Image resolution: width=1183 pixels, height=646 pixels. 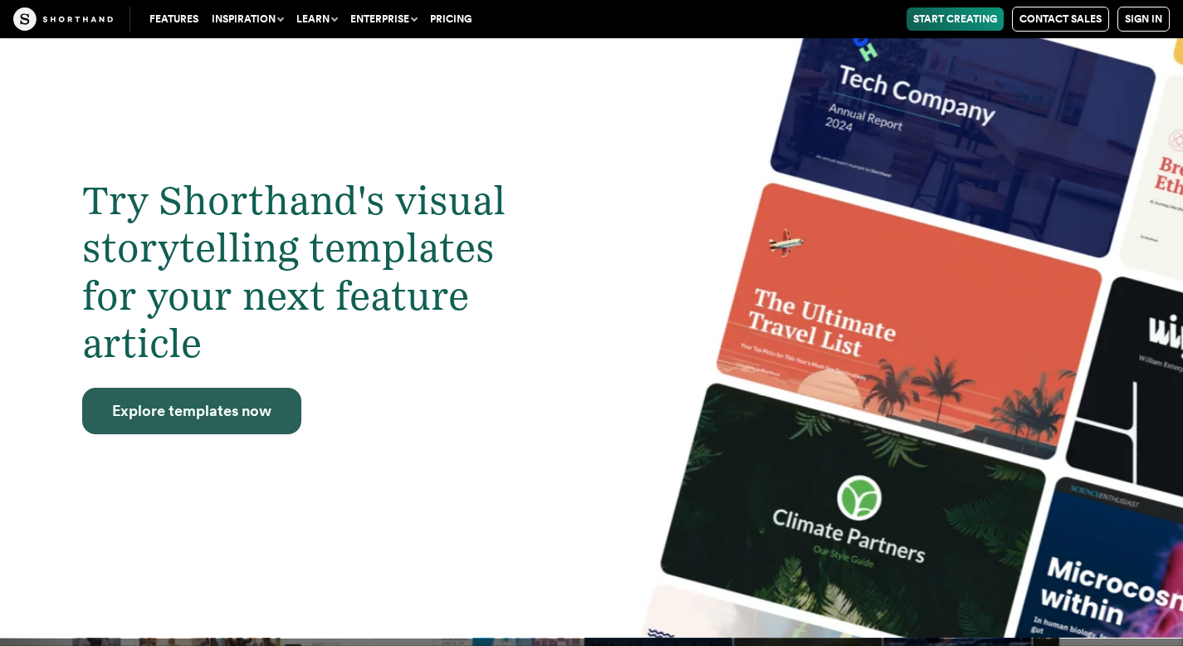 I want to click on button: Learn, so click(x=316, y=19).